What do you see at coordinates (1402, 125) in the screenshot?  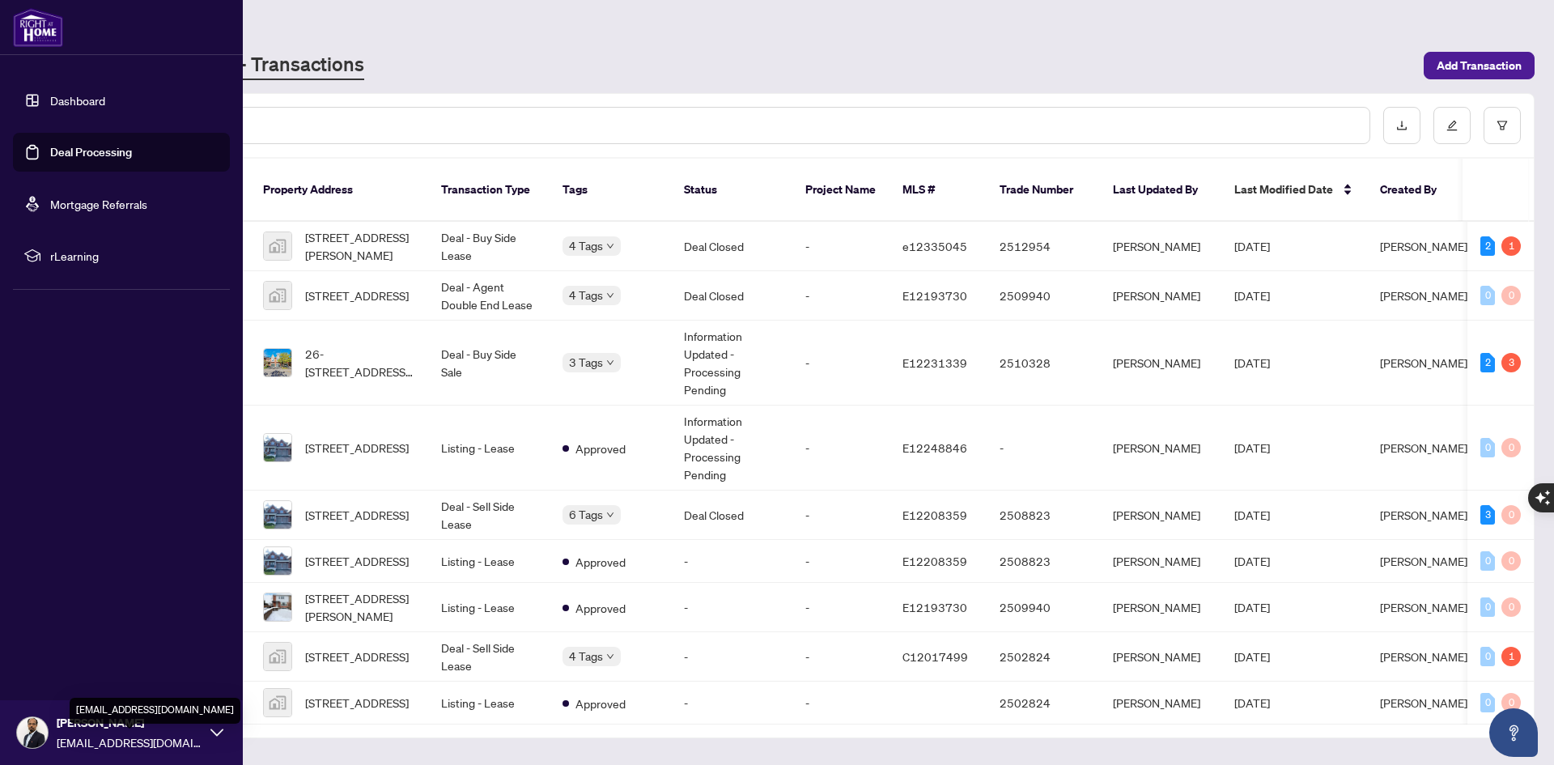 I see `span: download` at bounding box center [1402, 125].